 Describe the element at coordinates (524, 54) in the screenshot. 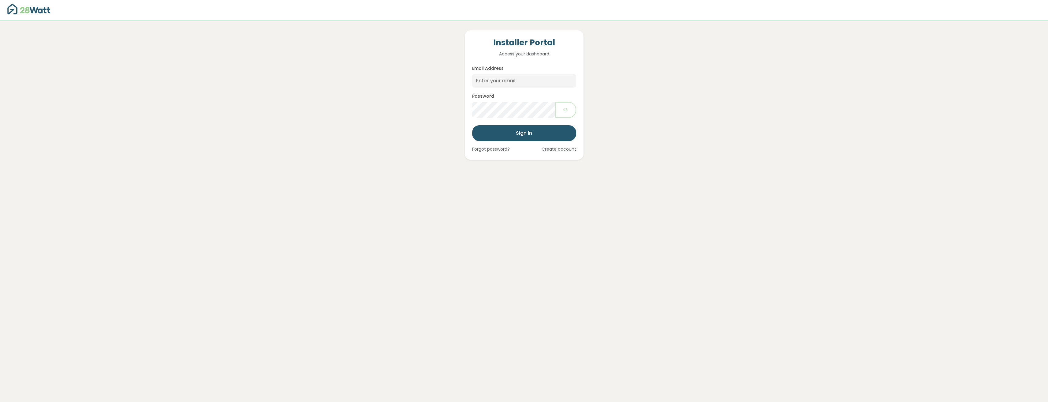

I see `p: Access your dashboard` at that location.